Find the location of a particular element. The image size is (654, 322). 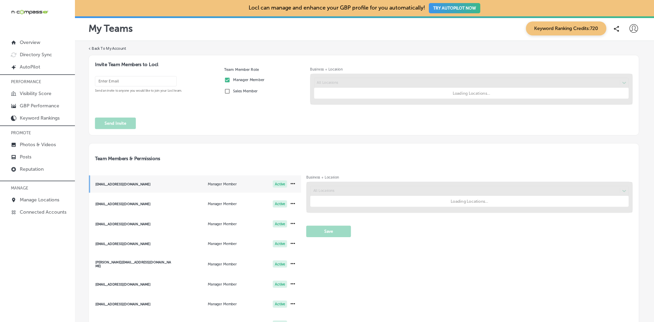

p: Directory Sync is located at coordinates (36, 54).